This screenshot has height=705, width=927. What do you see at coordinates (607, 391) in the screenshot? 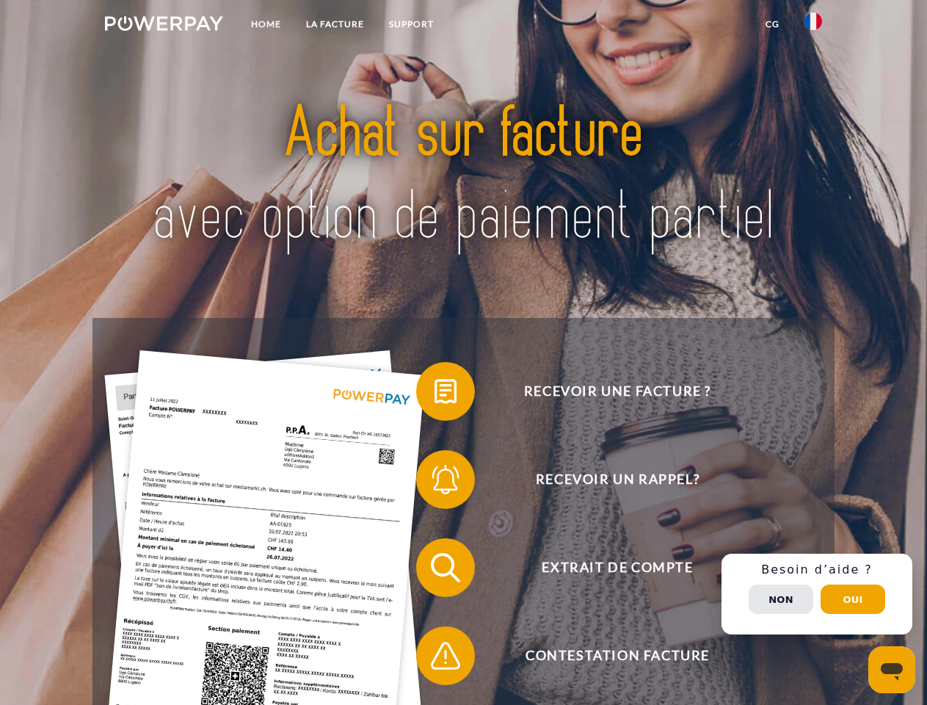
I see `button: Recevoir une facture ?` at bounding box center [607, 391].